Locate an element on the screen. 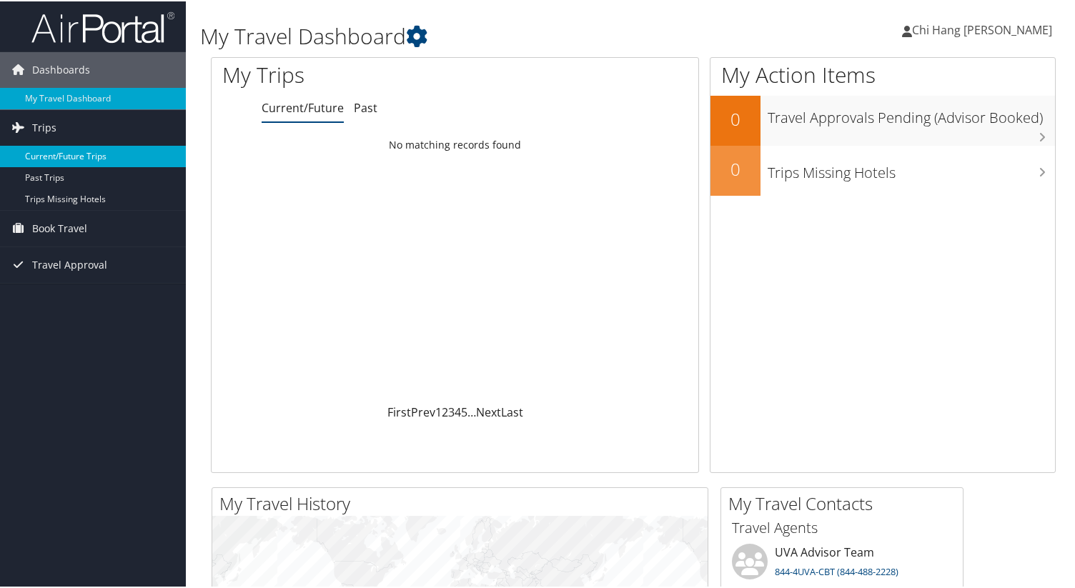 The image size is (1075, 588). a: 1 is located at coordinates (438, 411).